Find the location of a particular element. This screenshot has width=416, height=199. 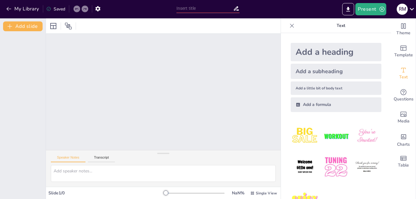

img: 2.jpeg is located at coordinates (336, 136).